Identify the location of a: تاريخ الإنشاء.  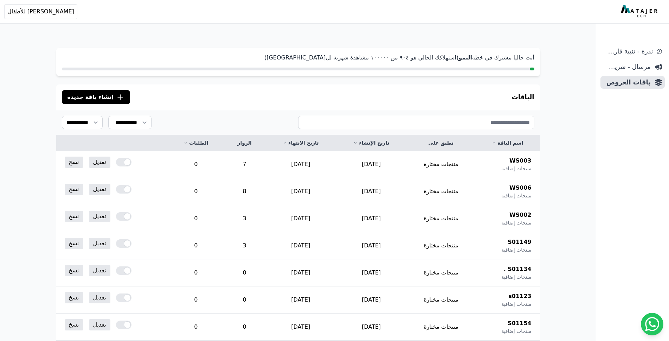
(371, 143).